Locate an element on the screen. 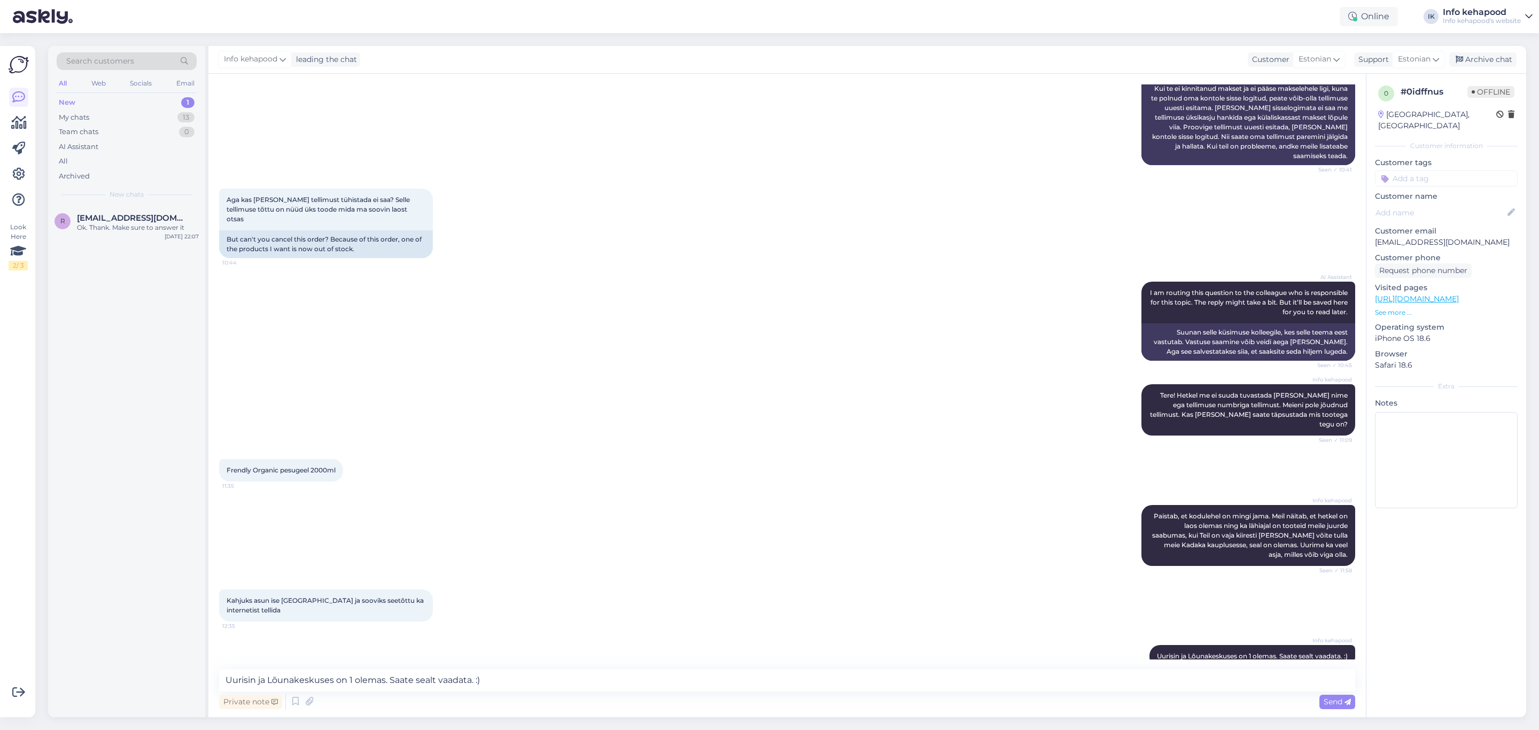 The image size is (1539, 730). p: Visited pages is located at coordinates (1446, 287).